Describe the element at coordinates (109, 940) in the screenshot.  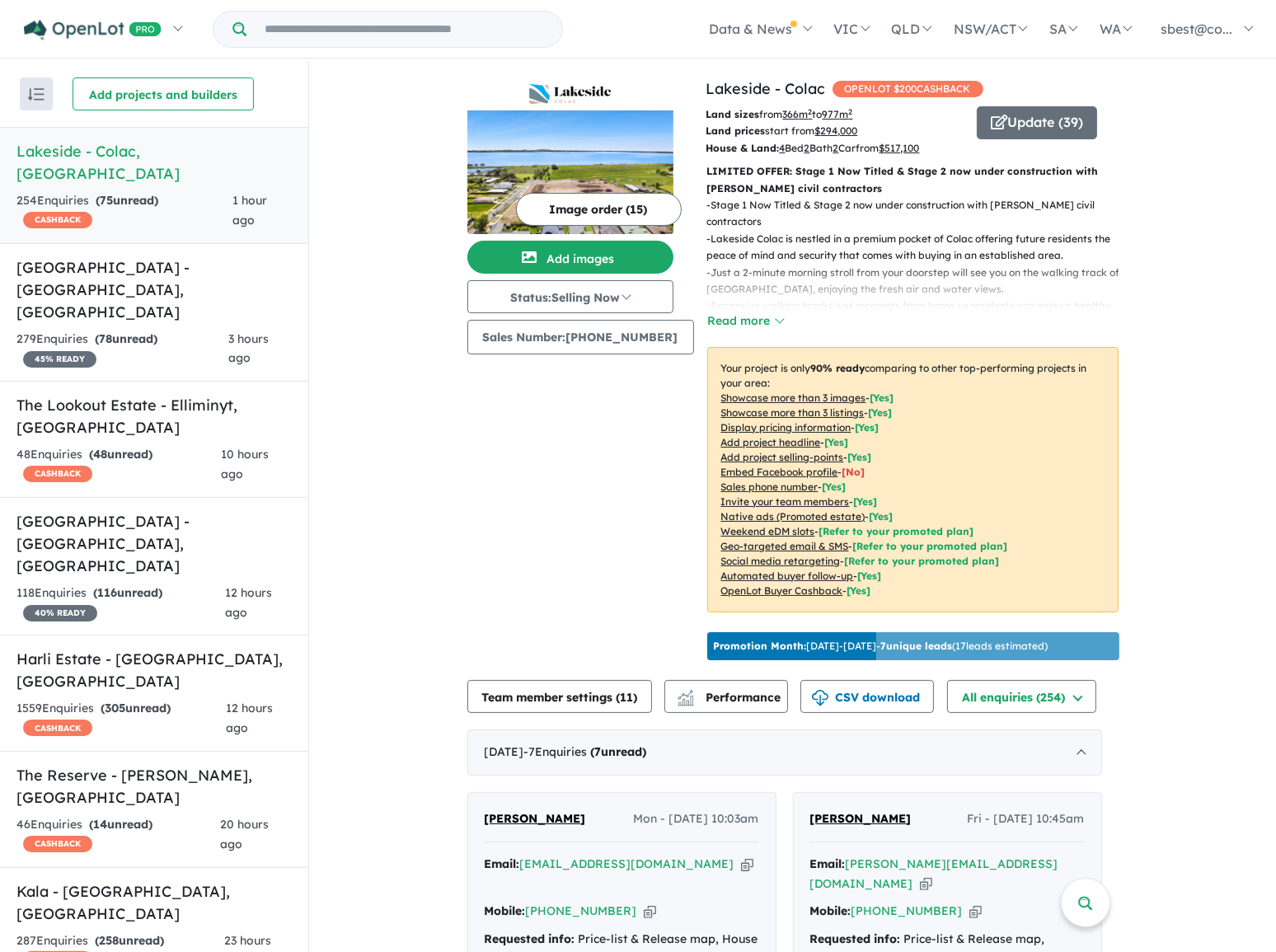
I see `span: 258` at that location.